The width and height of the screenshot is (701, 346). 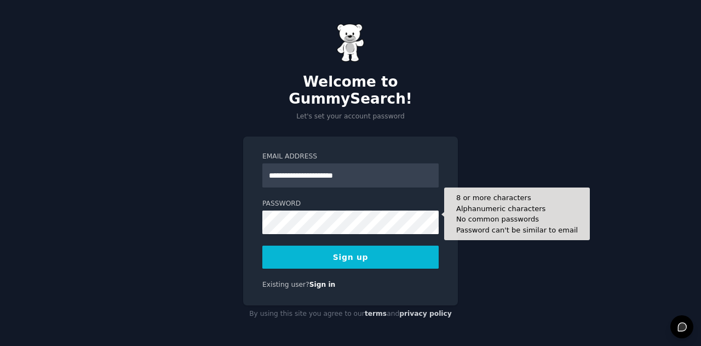 What do you see at coordinates (351, 157) in the screenshot?
I see `label: Email Address` at bounding box center [351, 157].